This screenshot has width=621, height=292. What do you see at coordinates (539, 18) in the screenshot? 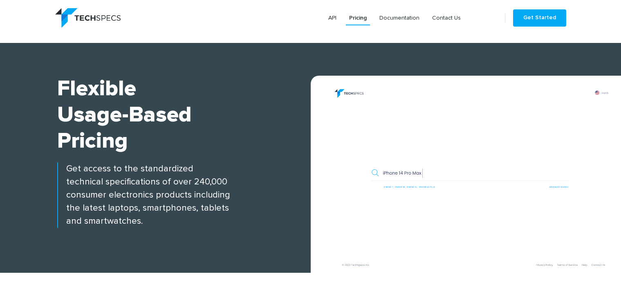
I see `a: Get Started` at bounding box center [539, 18].